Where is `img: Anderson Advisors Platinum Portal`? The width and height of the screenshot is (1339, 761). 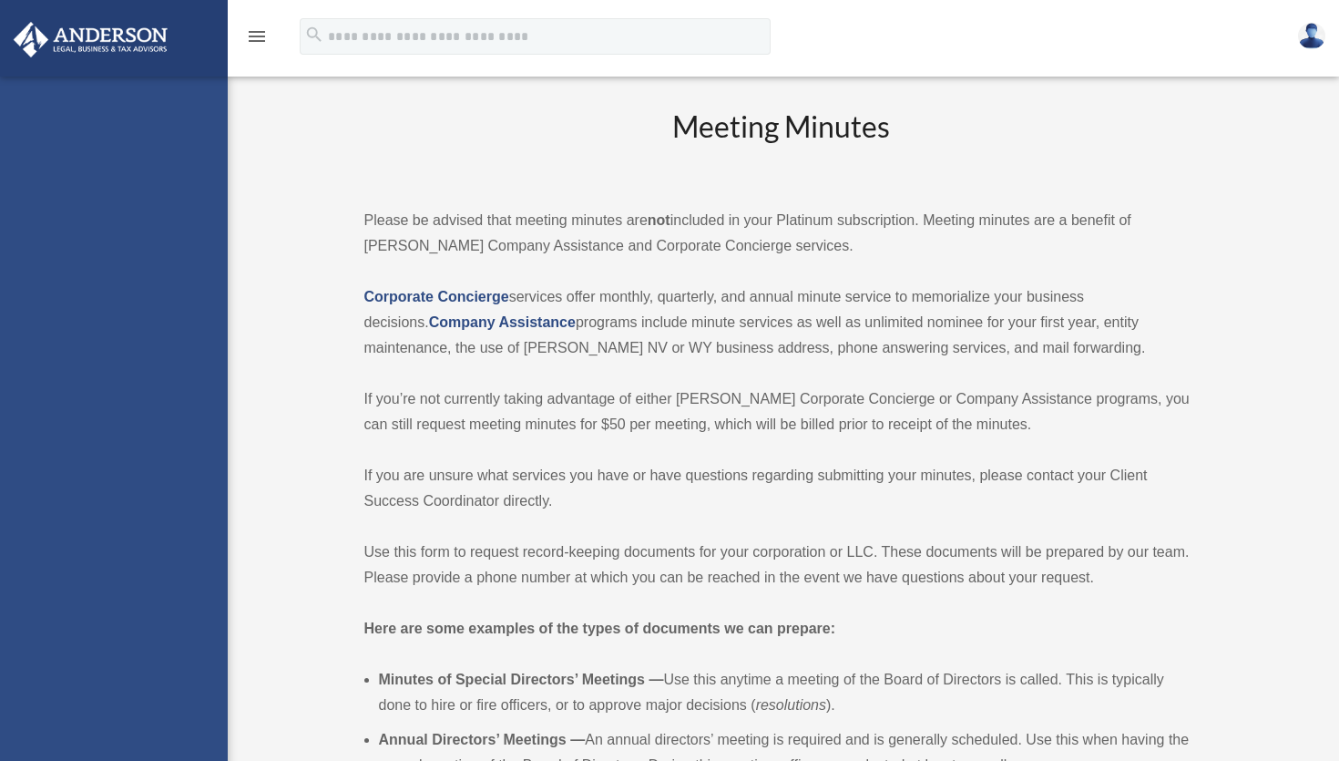 img: Anderson Advisors Platinum Portal is located at coordinates (90, 39).